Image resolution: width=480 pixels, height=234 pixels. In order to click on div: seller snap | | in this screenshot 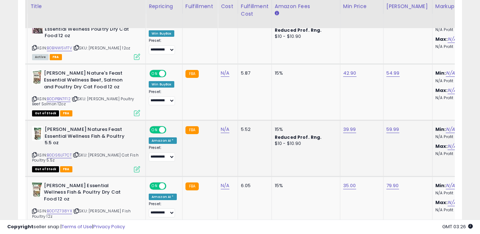, I will do `click(66, 226)`.